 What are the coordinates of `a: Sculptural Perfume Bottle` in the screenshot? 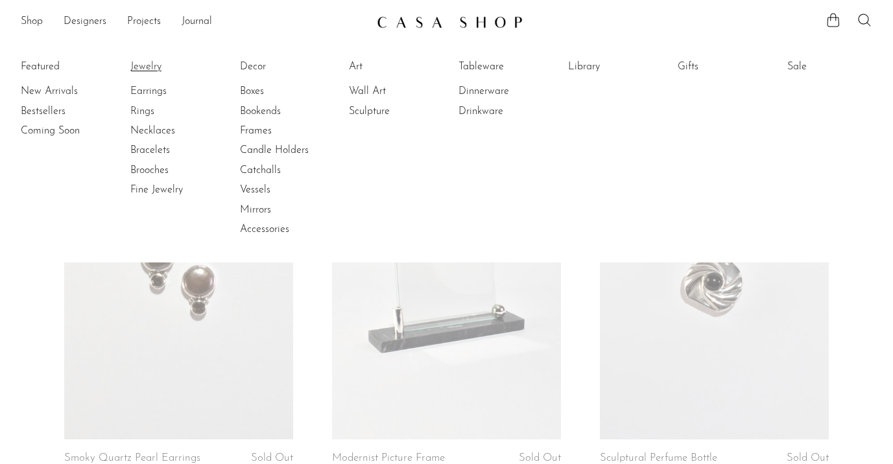 It's located at (658, 458).